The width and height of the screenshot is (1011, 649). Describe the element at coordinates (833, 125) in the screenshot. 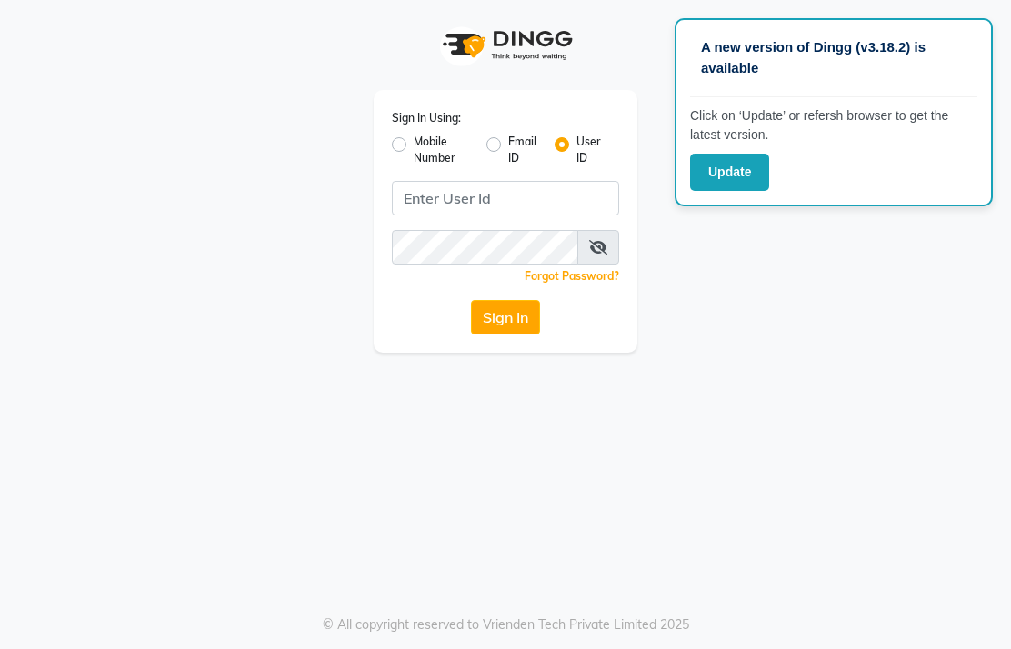

I see `p: Click on ‘Update’ or refersh browser to get the latest version.` at that location.